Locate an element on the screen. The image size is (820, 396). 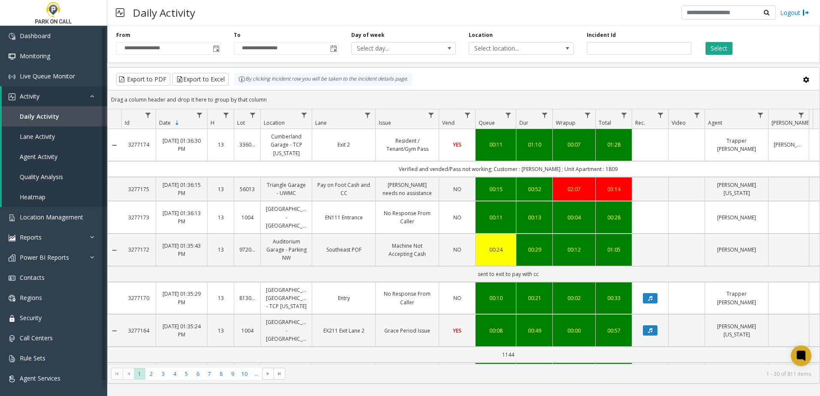
span: Location Management is located at coordinates (51, 217).